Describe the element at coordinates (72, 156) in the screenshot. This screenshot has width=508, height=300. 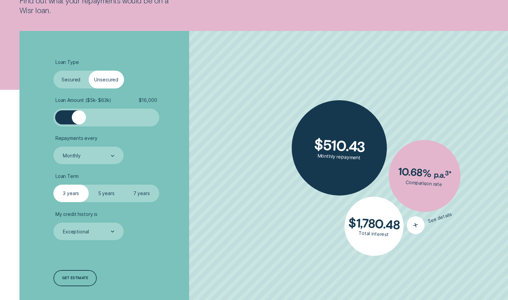
I see `div: Monthly` at that location.